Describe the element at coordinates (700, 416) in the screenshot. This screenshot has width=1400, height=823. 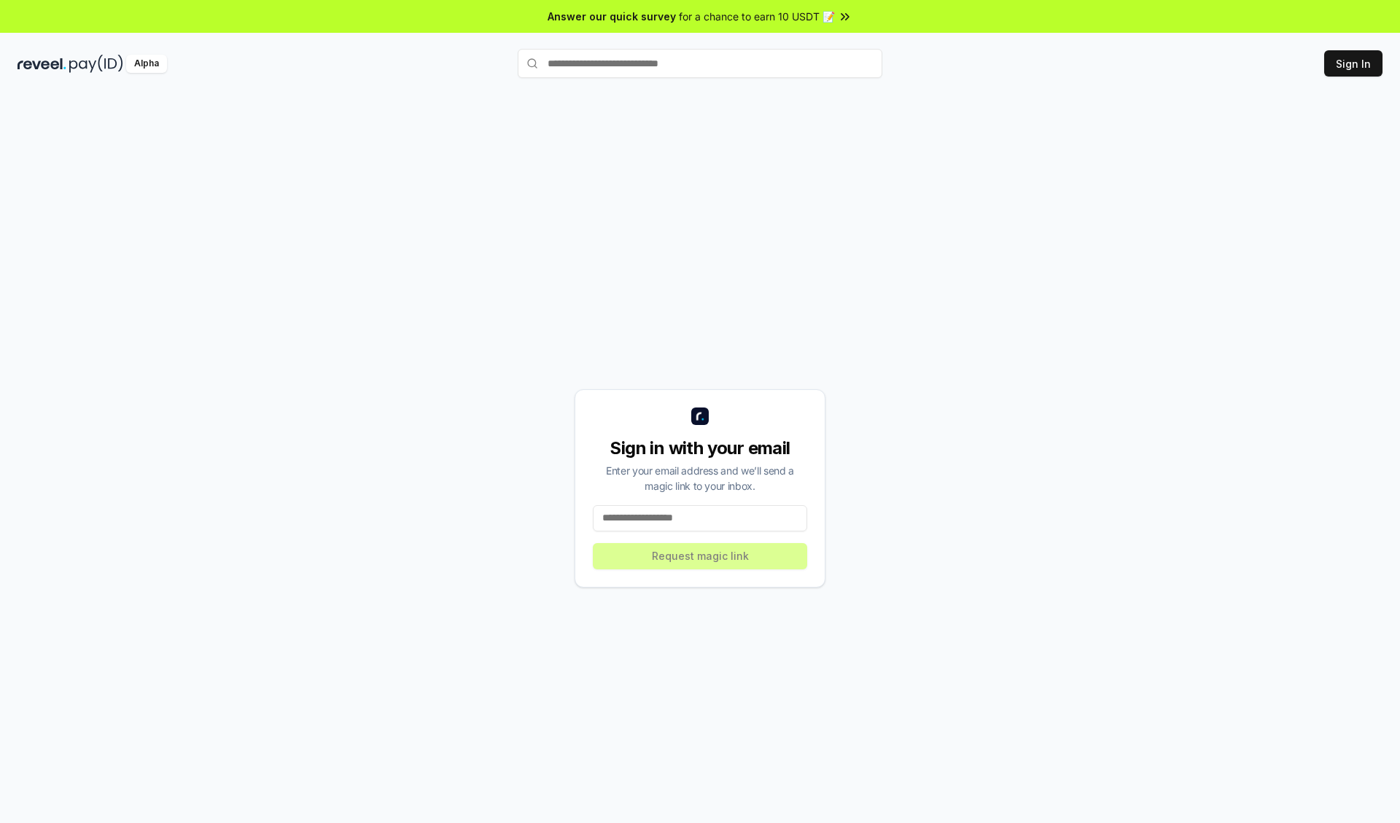
I see `img: logo_small` at that location.